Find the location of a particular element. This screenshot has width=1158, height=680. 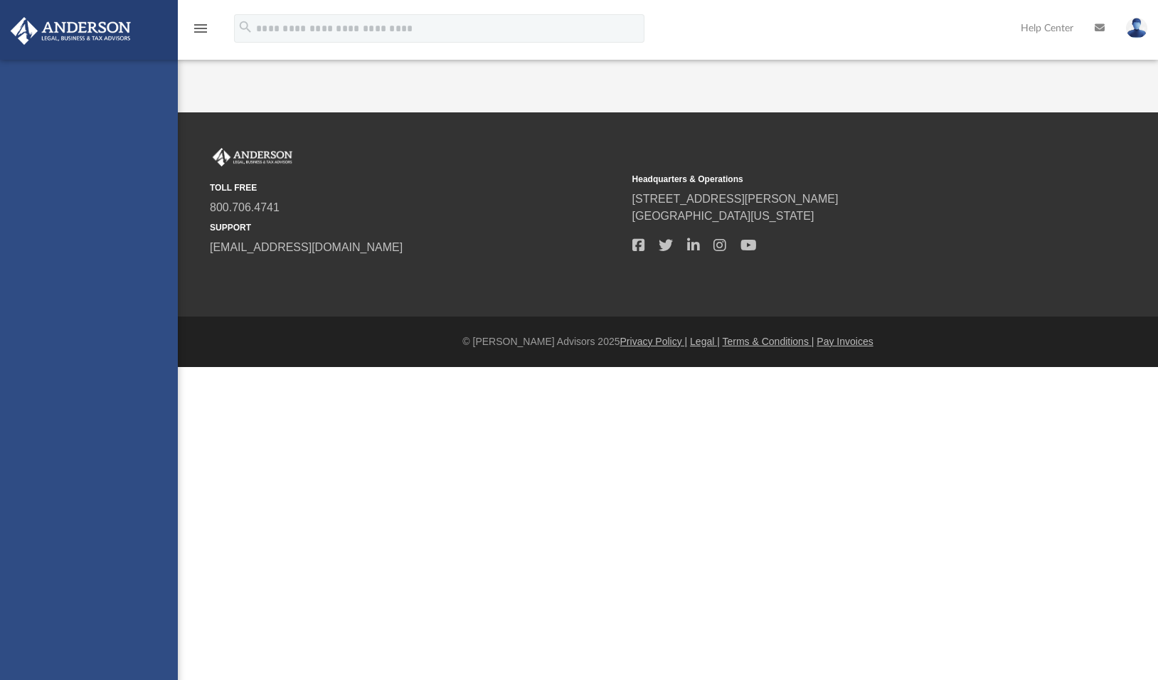

small: SUPPORT is located at coordinates (416, 228).